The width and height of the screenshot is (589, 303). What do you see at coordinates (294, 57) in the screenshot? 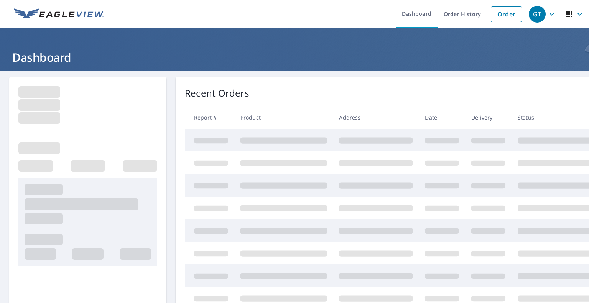
I see `h1: Dashboard` at bounding box center [294, 57].